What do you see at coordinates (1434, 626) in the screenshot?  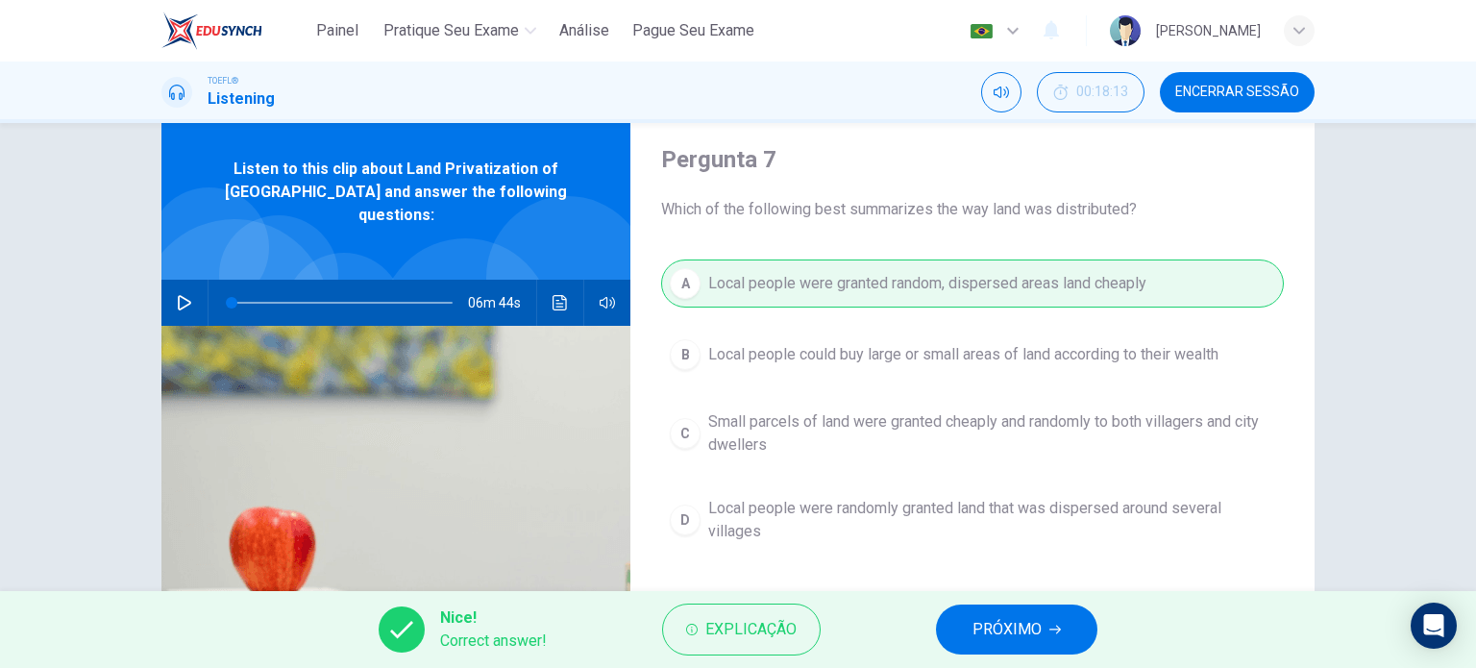 I see `div: Open Intercom Messenger` at bounding box center [1434, 626].